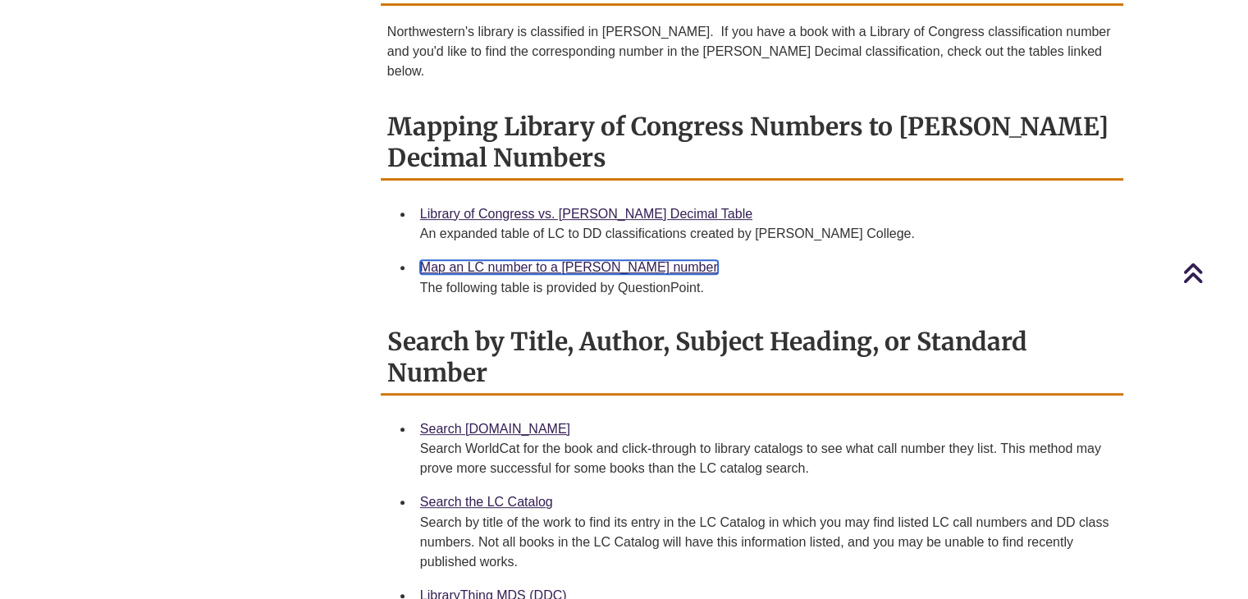 This screenshot has height=599, width=1248. Describe the element at coordinates (486, 501) in the screenshot. I see `a: Search the LC Catalog` at that location.